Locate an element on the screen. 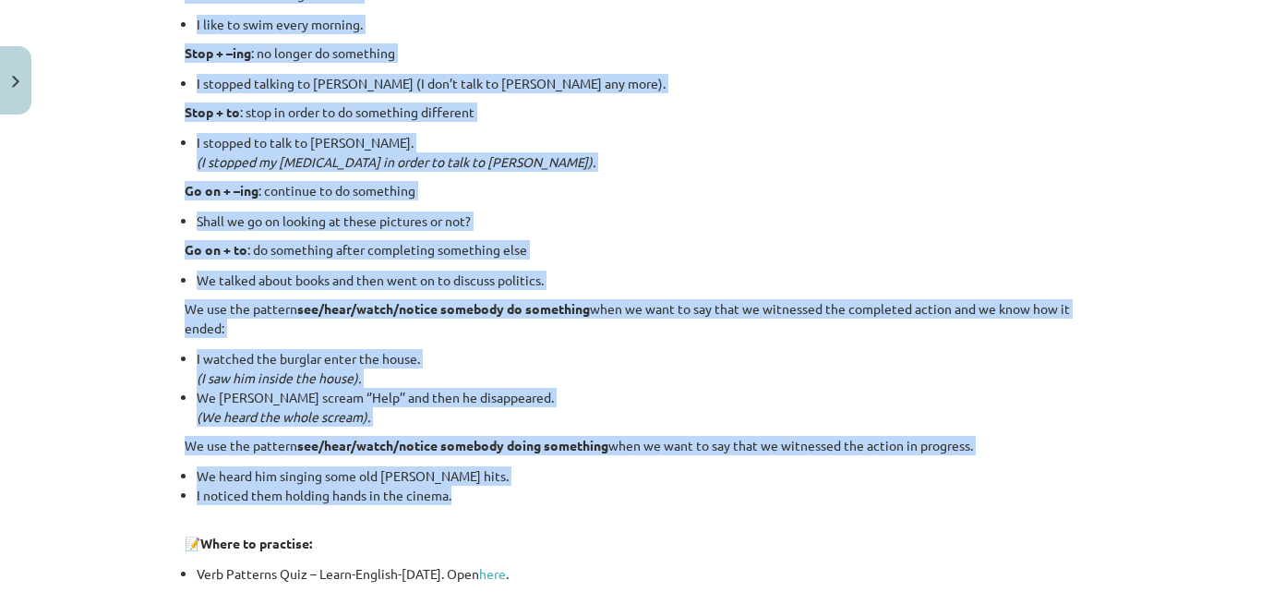  strong: Go on + to is located at coordinates (216, 249).